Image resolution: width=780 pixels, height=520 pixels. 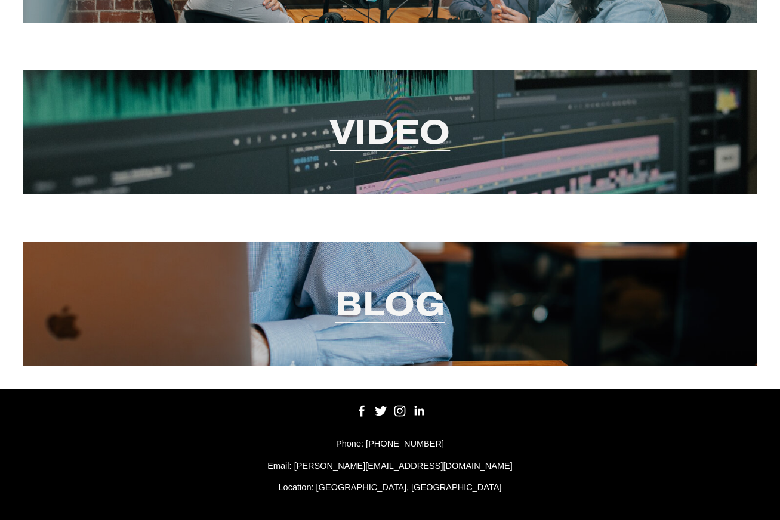 What do you see at coordinates (390, 304) in the screenshot?
I see `a: Blog` at bounding box center [390, 304].